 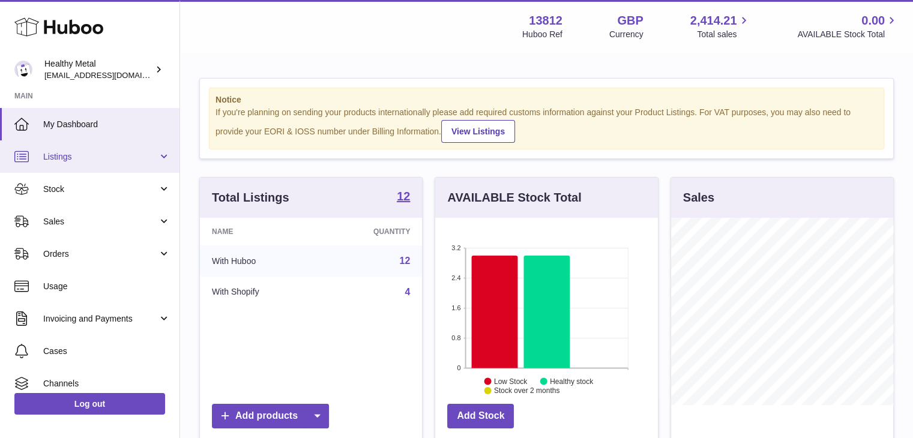 What do you see at coordinates (23, 70) in the screenshot?
I see `img: internalAdmin-13812@internal.huboo.com` at bounding box center [23, 70].